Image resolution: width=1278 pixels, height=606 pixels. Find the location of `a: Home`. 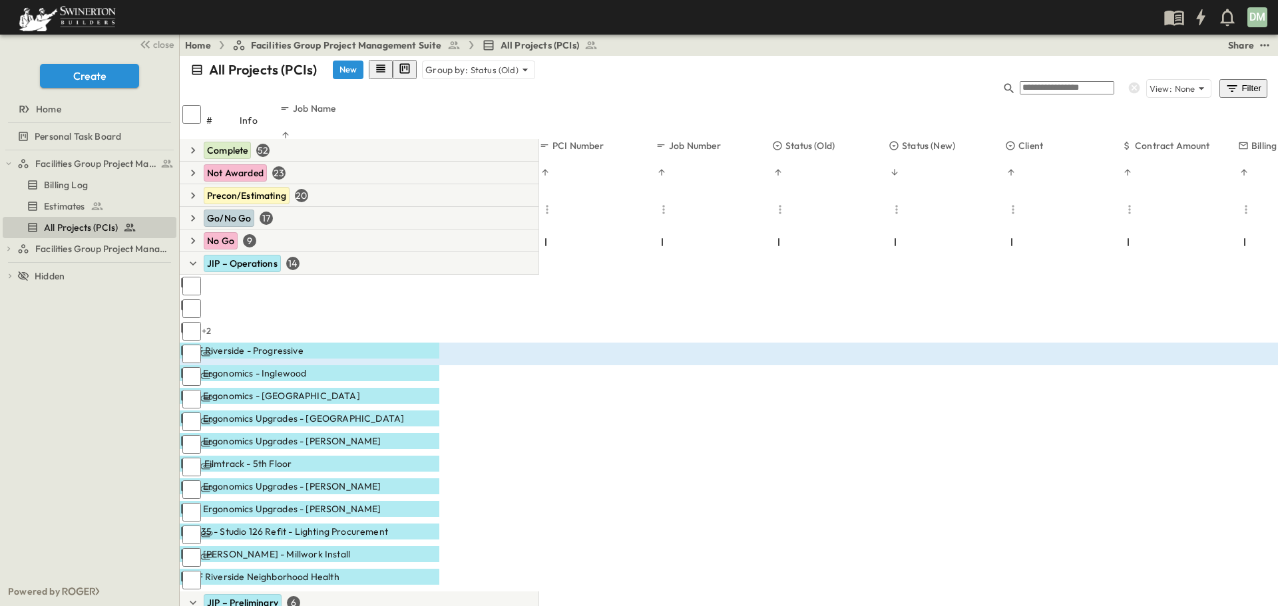

a: Home is located at coordinates (198, 45).